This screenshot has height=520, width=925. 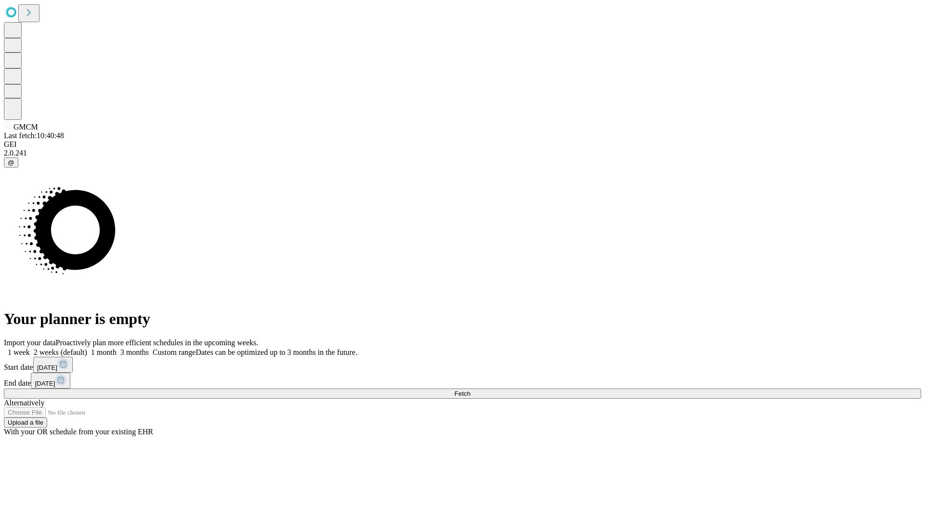 I want to click on span: GMCM, so click(x=26, y=127).